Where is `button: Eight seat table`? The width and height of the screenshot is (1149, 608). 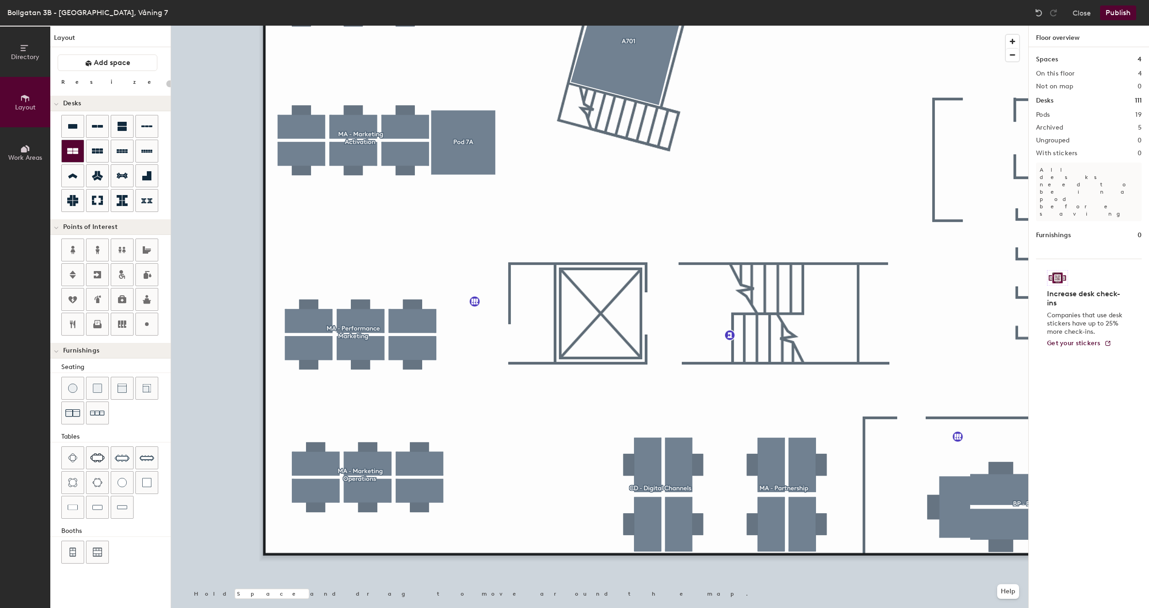 button: Eight seat table is located at coordinates (122, 457).